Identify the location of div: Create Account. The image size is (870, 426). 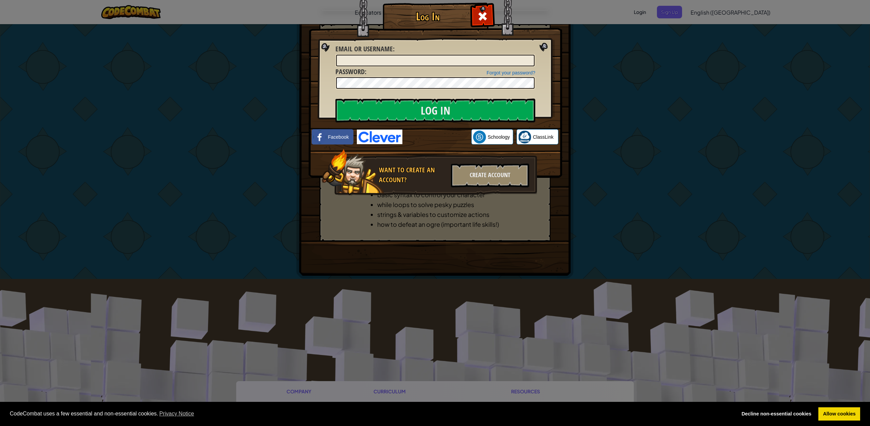
(490, 175).